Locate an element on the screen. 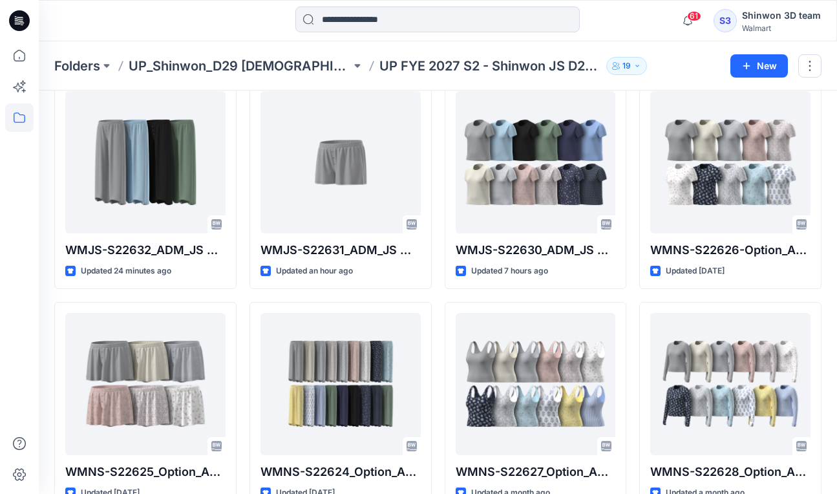  p: WMNS-S22627_Option_ADM_JS DROP NEEDLE Tank is located at coordinates (536, 472).